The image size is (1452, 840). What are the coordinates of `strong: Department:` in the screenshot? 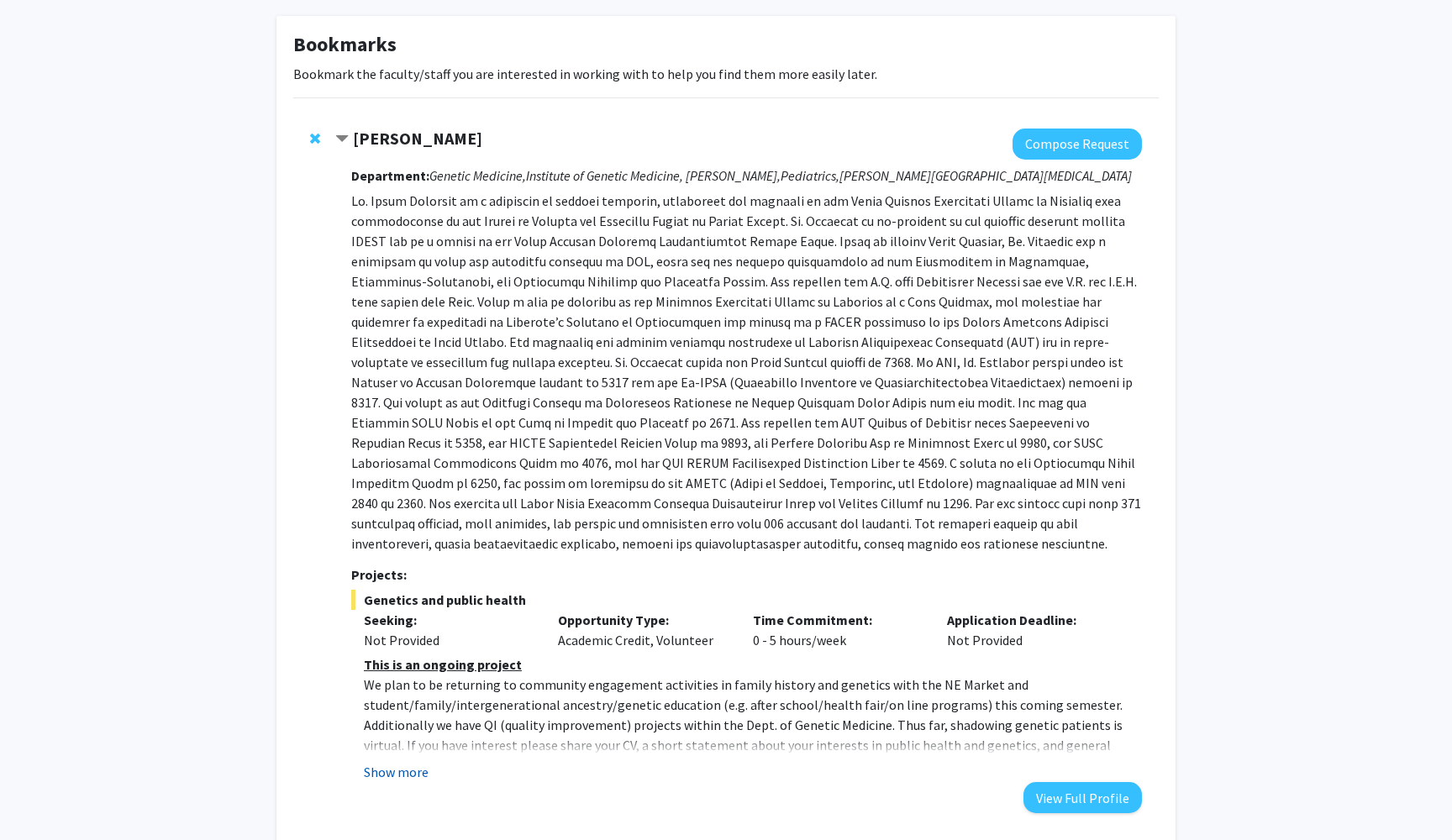 It's located at (390, 176).